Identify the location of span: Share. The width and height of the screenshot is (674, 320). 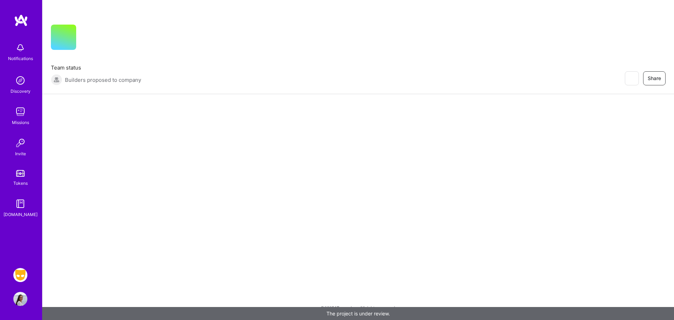
(654, 78).